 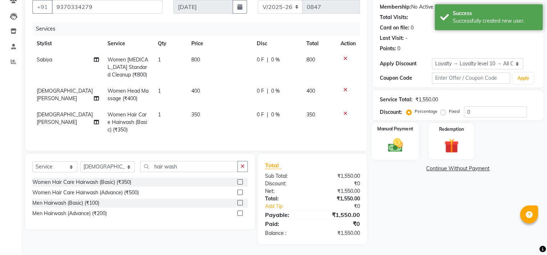 What do you see at coordinates (494, 21) in the screenshot?
I see `div: Successfully created new user.` at bounding box center [494, 21].